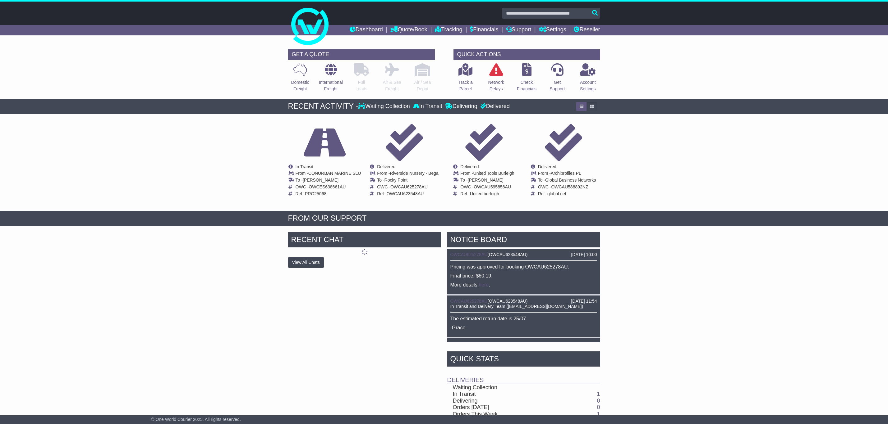 The width and height of the screenshot is (888, 424). I want to click on span: © One World Courier 2025. All rights reserved., so click(196, 420).